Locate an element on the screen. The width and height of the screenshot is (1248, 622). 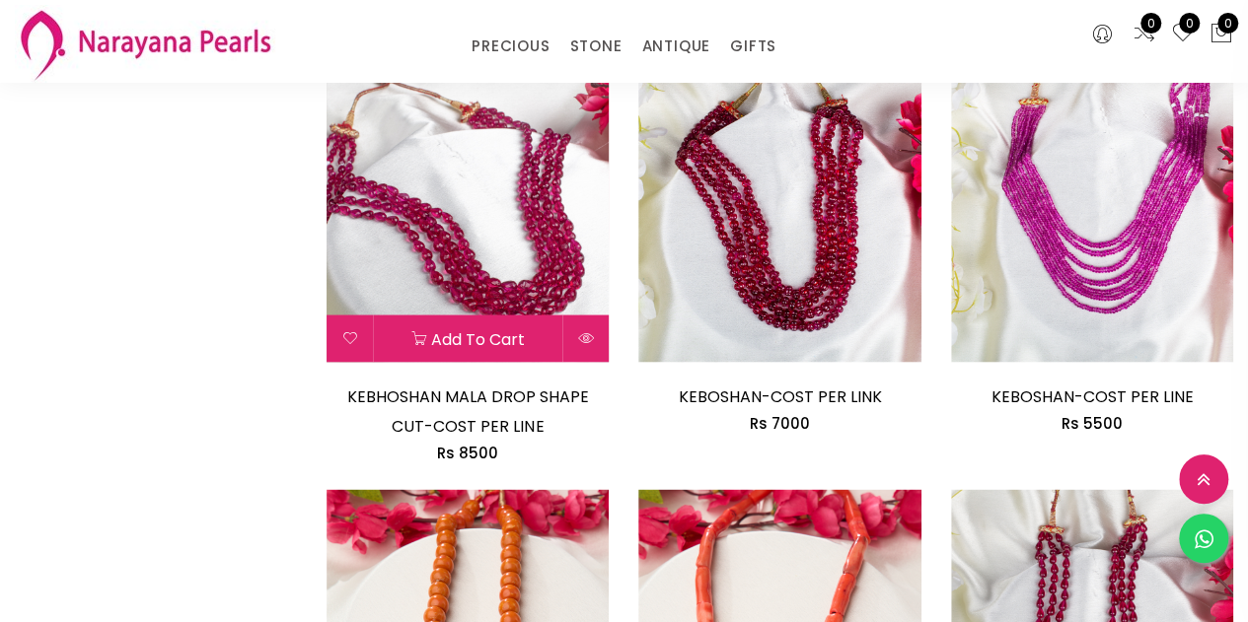
span: Rs 8500 is located at coordinates (468, 452).